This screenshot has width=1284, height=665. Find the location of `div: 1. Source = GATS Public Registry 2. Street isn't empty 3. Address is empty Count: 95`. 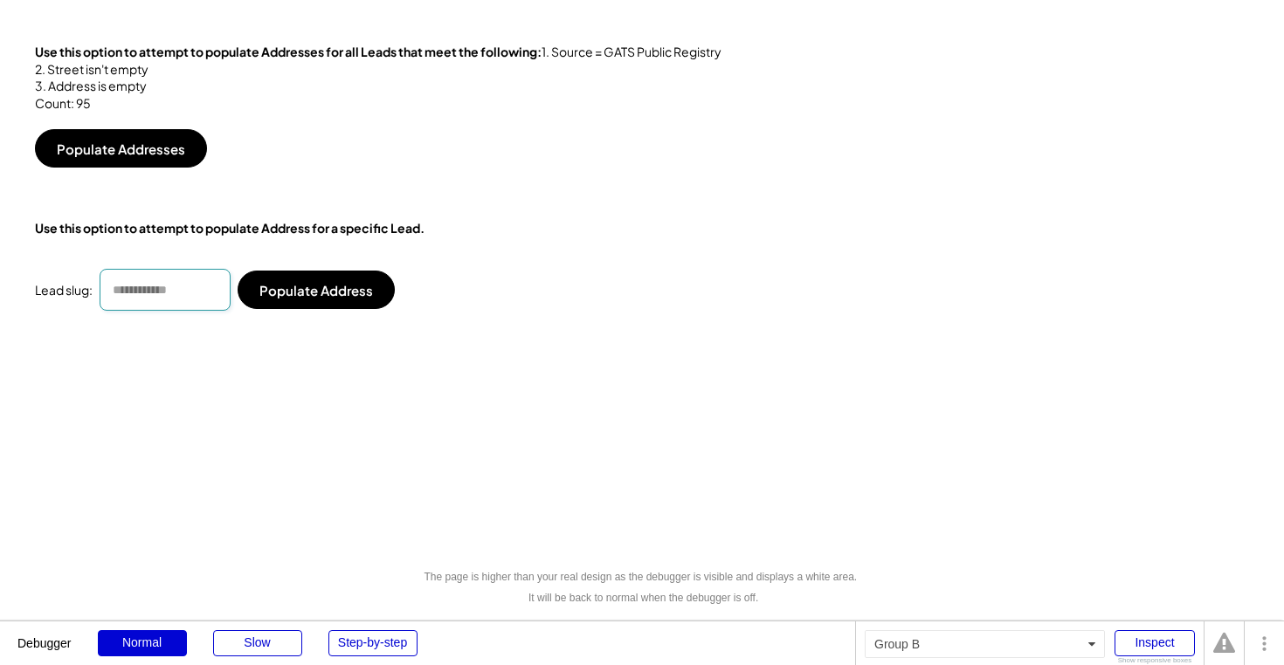

div: 1. Source = GATS Public Registry 2. Street isn't empty 3. Address is empty Count: 95 is located at coordinates (378, 78).